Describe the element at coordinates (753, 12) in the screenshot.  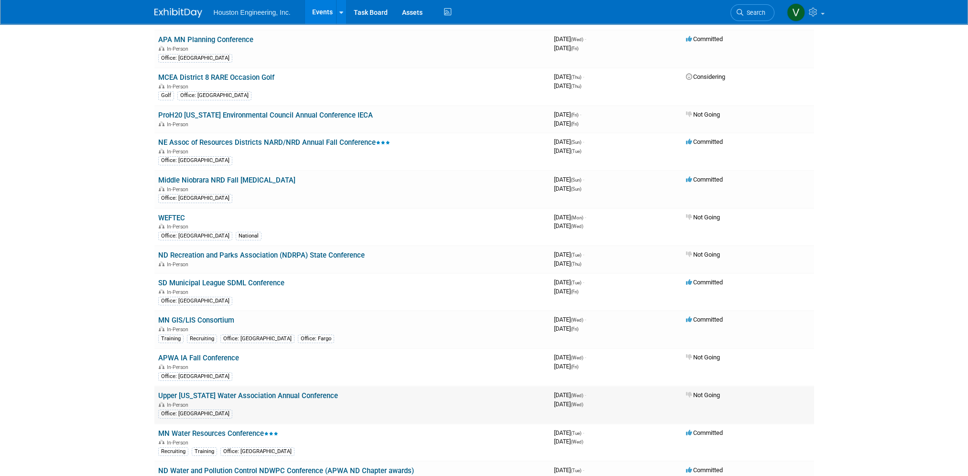
I see `a: Search` at that location.